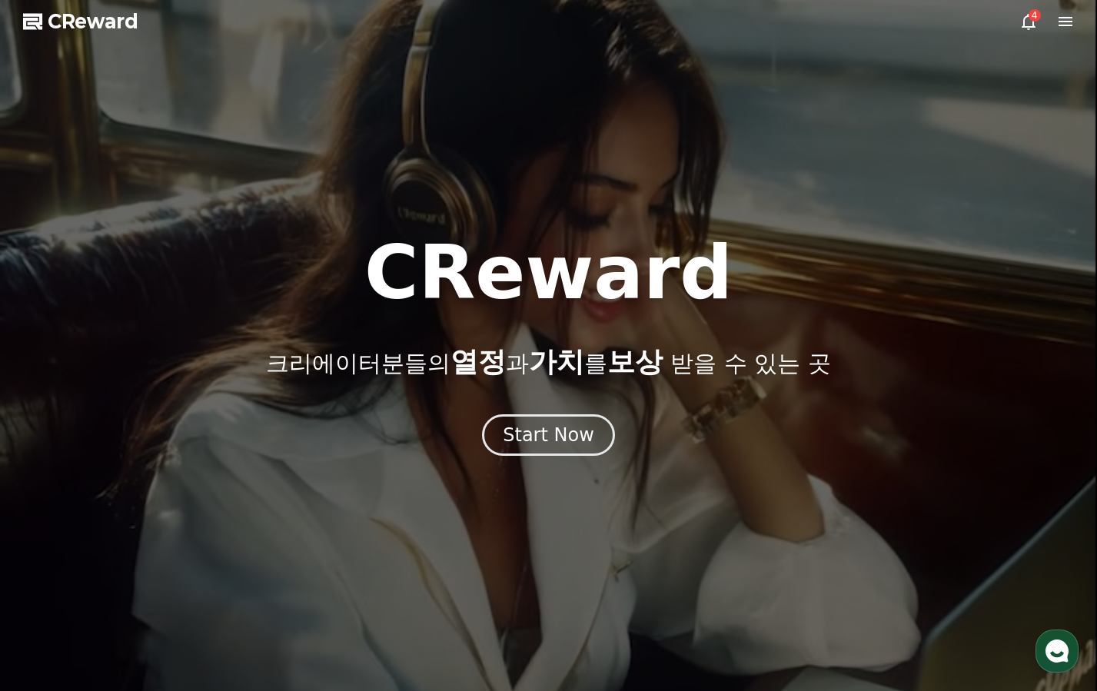  What do you see at coordinates (1028, 22) in the screenshot?
I see `a: 4` at bounding box center [1028, 22].